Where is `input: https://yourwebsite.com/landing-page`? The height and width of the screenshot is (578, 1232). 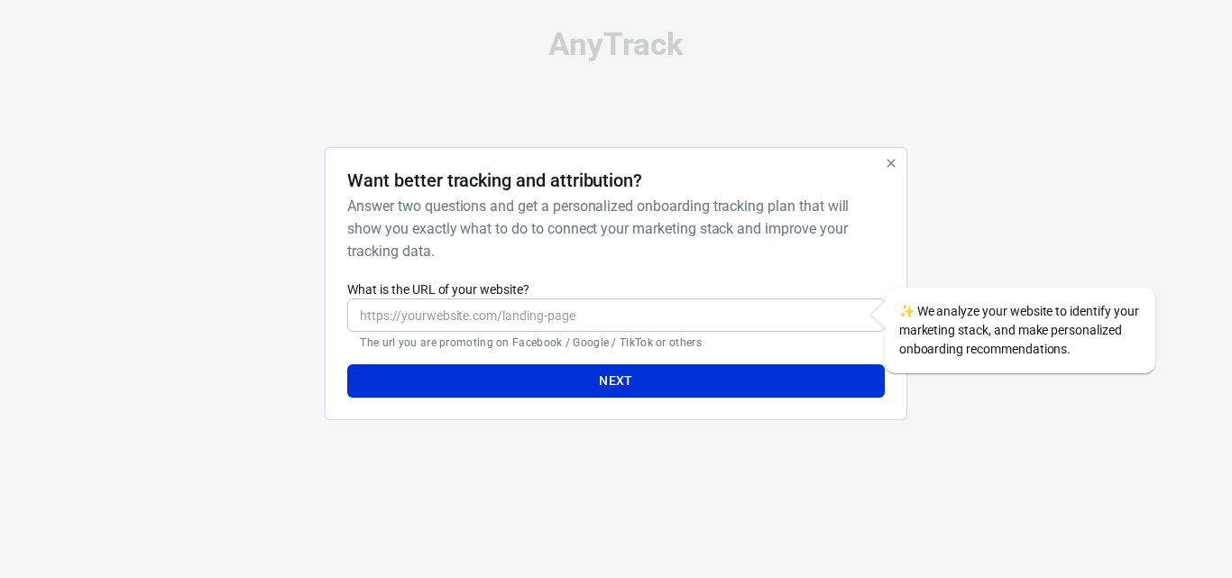 input: https://yourwebsite.com/landing-page is located at coordinates (615, 315).